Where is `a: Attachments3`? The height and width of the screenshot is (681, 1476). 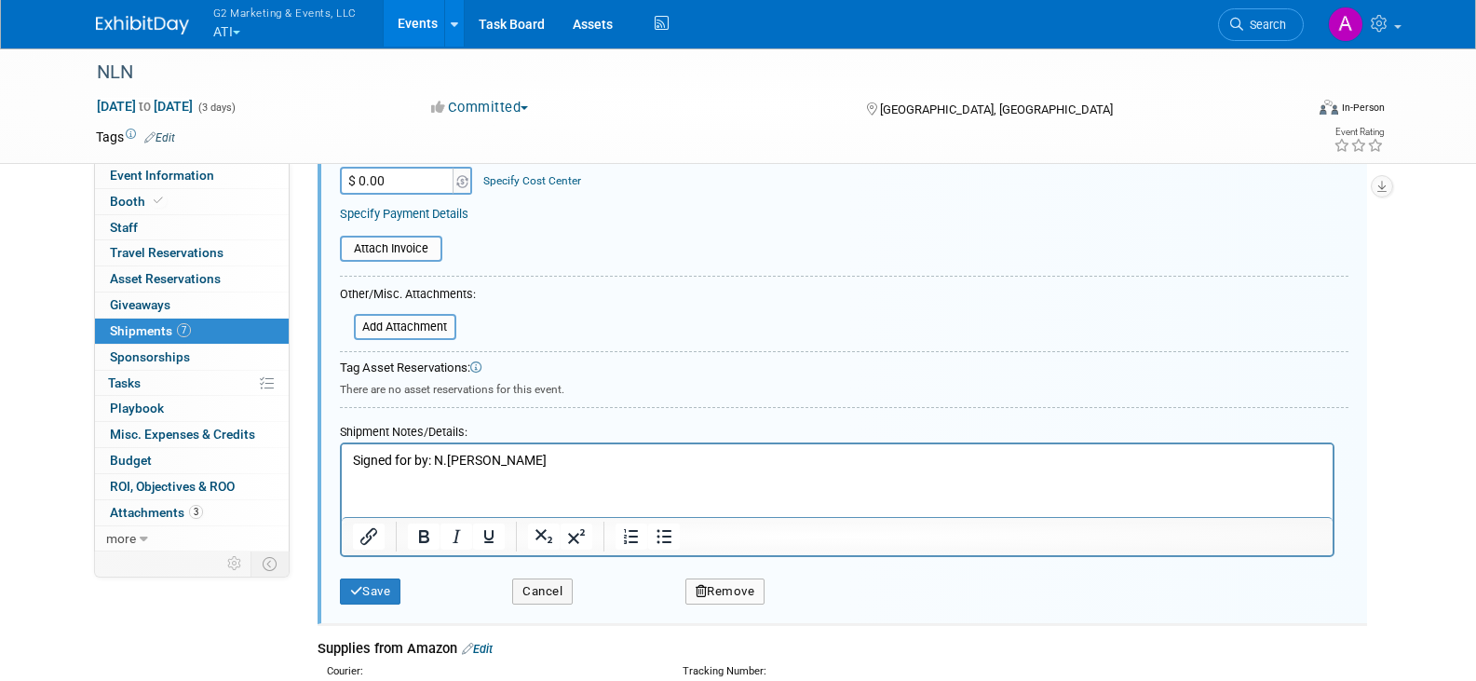 a: Attachments3 is located at coordinates (192, 512).